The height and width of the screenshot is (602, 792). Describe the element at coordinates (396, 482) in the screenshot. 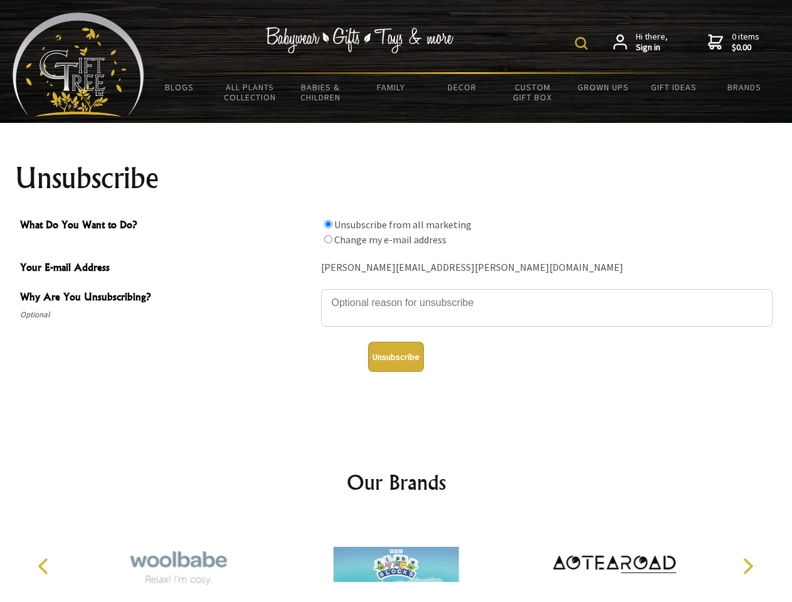

I see `h2: Our Brands` at that location.